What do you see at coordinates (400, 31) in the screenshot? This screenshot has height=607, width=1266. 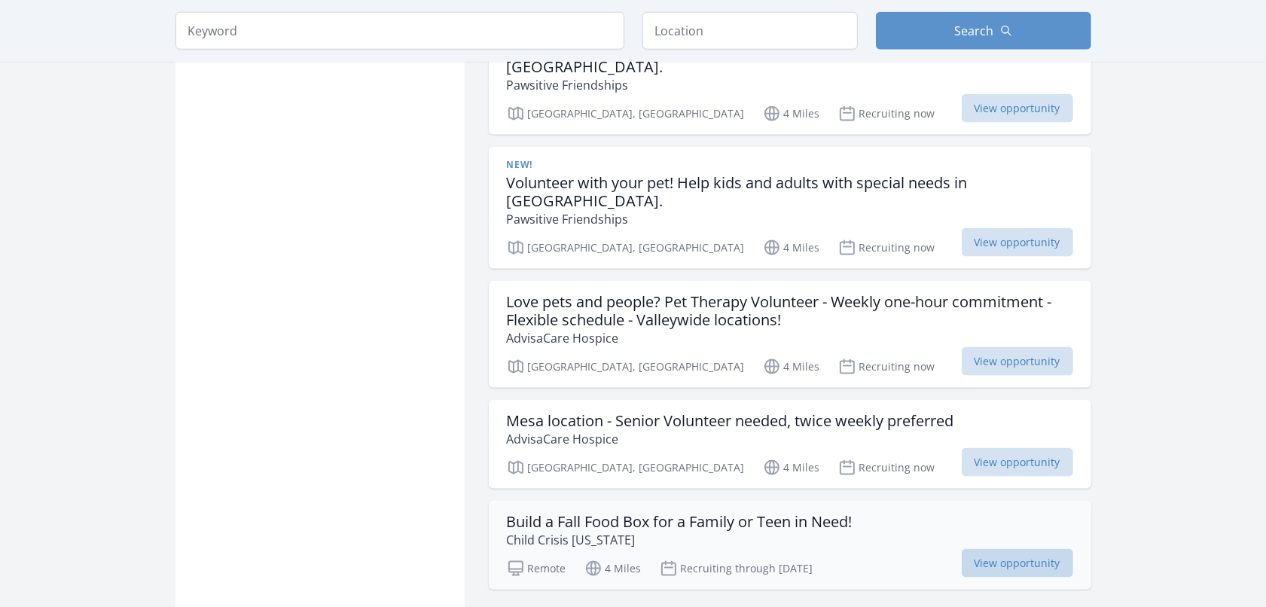 I see `input: Keyword` at bounding box center [400, 31].